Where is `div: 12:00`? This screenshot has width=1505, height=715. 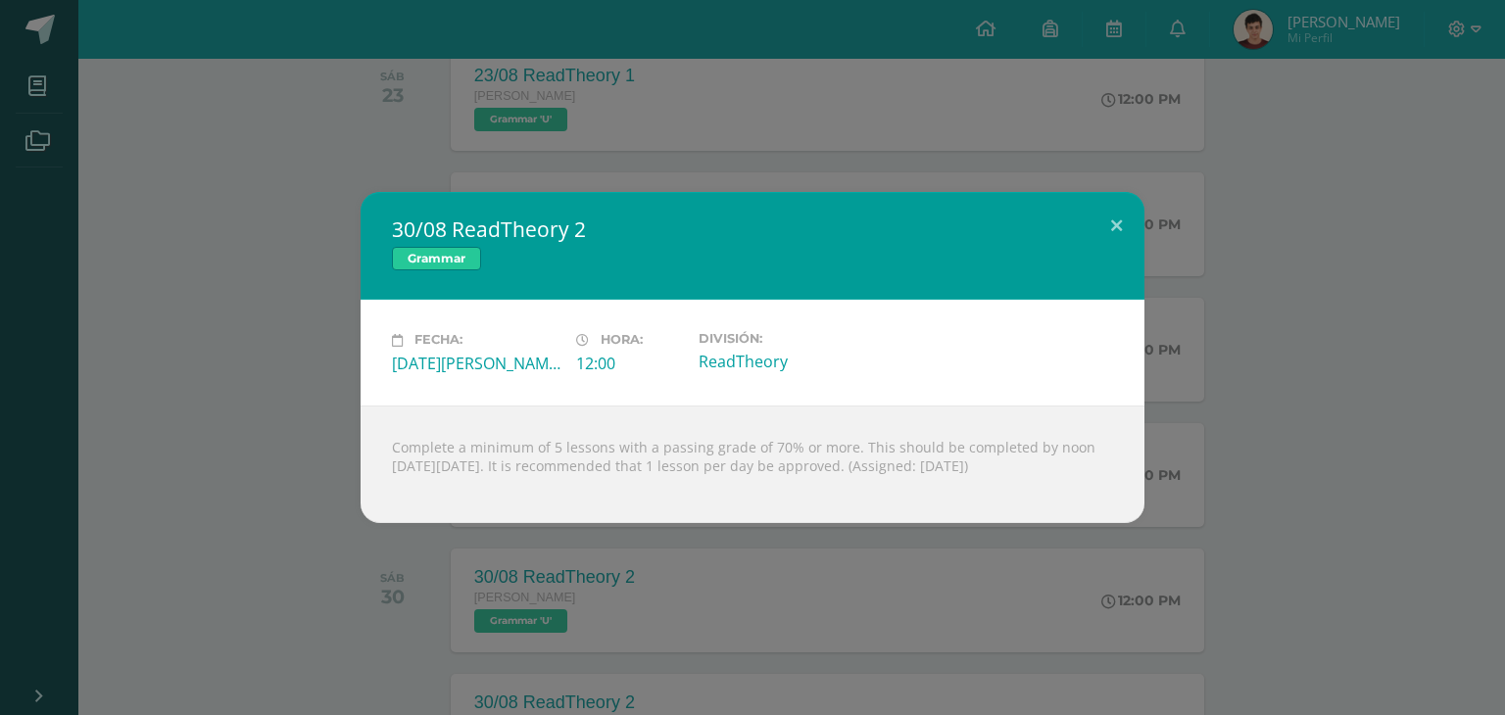
div: 12:00 is located at coordinates (629, 363).